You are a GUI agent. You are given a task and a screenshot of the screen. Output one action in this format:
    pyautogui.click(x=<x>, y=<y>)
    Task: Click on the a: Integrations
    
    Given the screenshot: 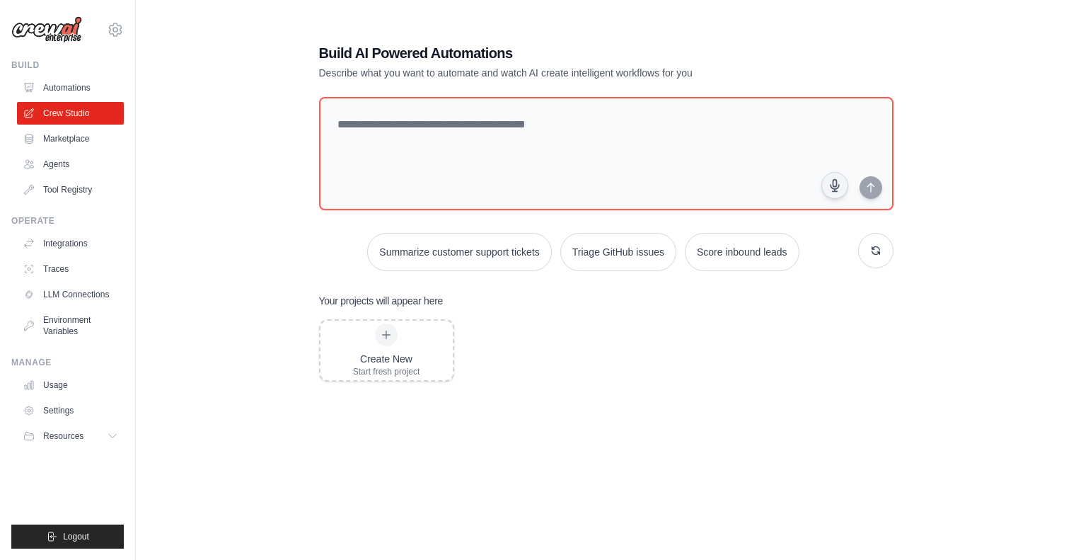 What is the action you would take?
    pyautogui.click(x=70, y=243)
    